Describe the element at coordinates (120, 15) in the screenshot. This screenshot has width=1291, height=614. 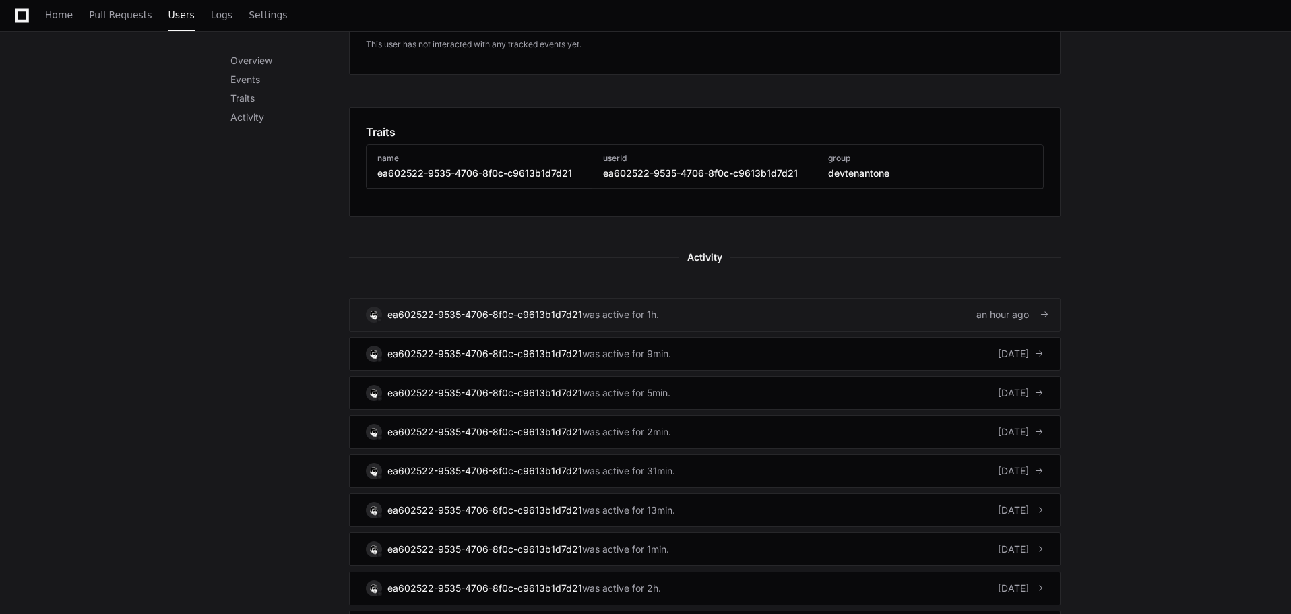
I see `span: Pull Requests` at that location.